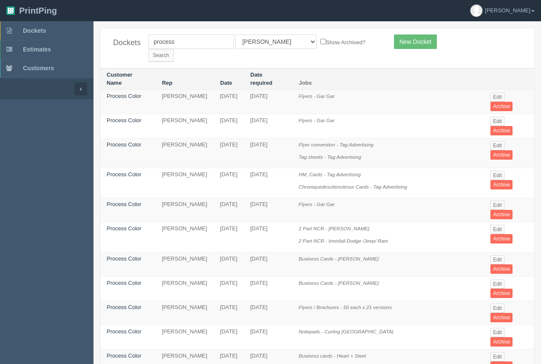 Image resolution: width=541 pixels, height=364 pixels. What do you see at coordinates (124, 43) in the screenshot?
I see `h4: Dockets` at bounding box center [124, 43].